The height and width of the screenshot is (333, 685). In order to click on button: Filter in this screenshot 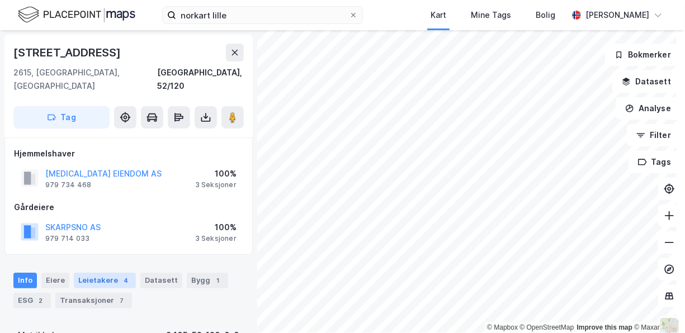, I will do `click(654, 135)`.